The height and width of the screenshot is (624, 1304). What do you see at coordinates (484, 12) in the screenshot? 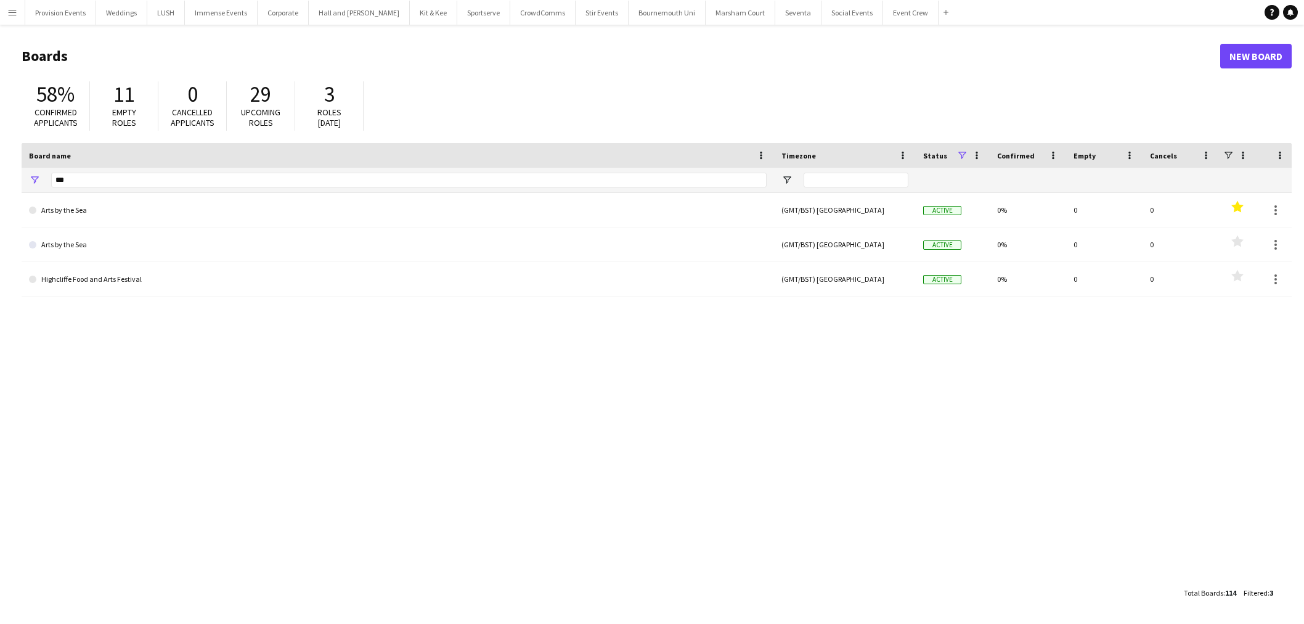
I see `button: Sportserve` at bounding box center [484, 12].